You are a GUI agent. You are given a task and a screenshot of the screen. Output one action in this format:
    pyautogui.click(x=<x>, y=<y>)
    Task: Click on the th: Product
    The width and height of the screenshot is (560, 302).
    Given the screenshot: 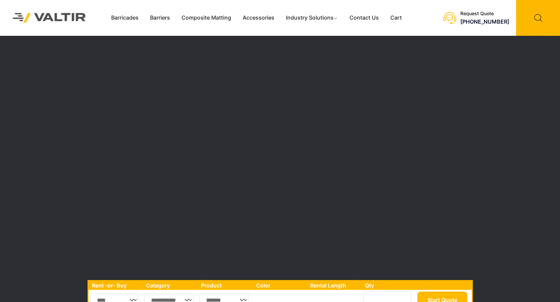 What is the action you would take?
    pyautogui.click(x=225, y=285)
    